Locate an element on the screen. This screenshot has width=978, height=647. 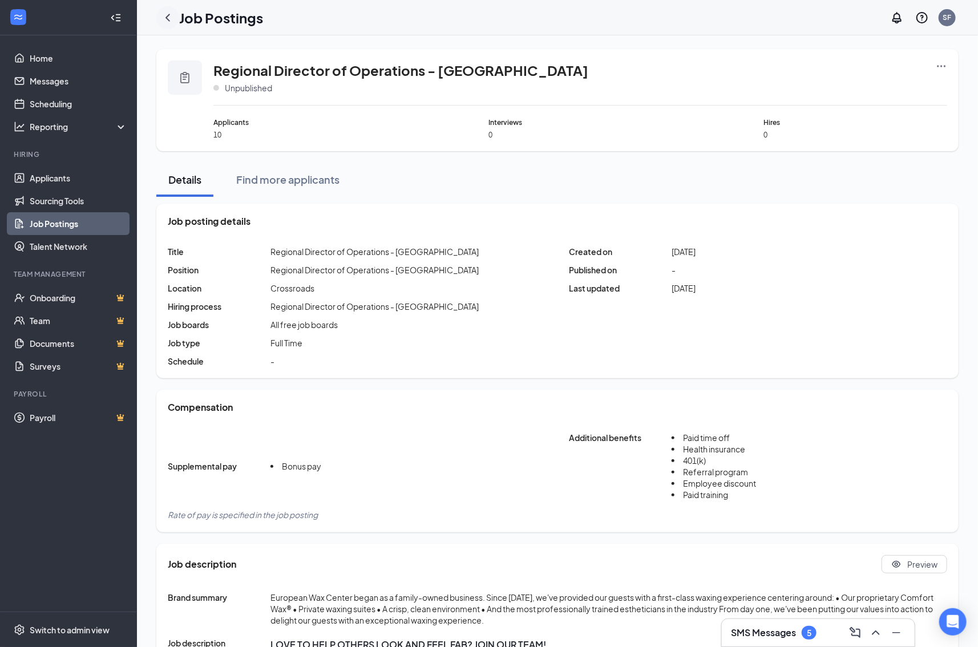
a: TeamCrown is located at coordinates (78, 321).